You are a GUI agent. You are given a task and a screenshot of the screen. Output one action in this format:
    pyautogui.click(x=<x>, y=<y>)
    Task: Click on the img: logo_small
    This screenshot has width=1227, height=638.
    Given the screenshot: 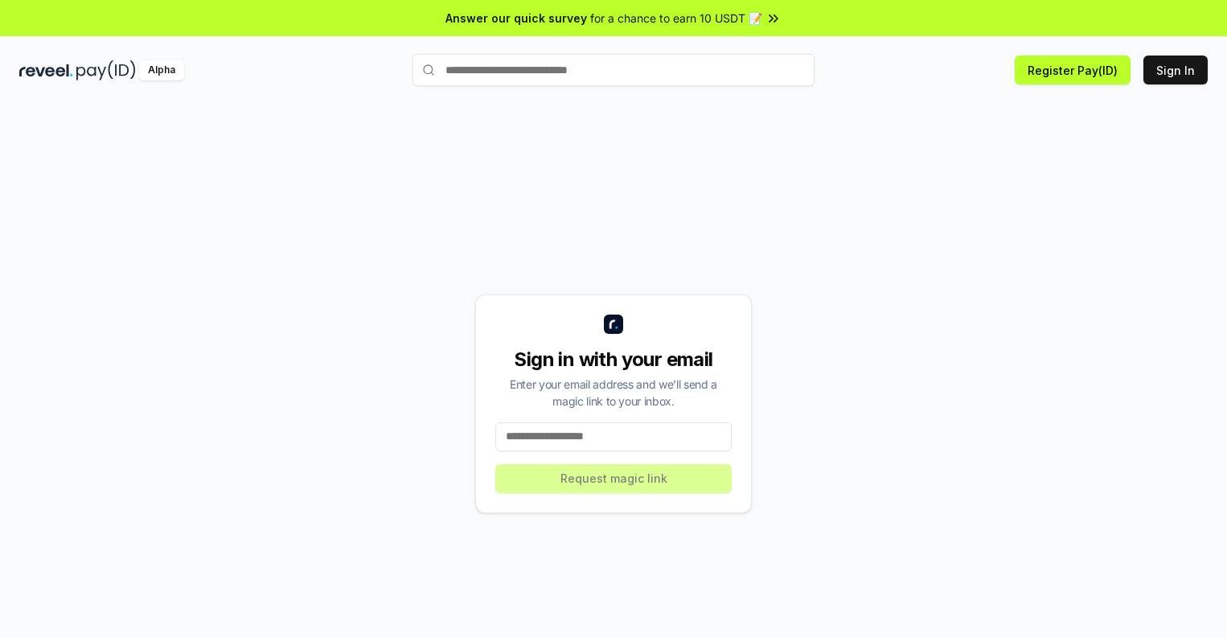 What is the action you would take?
    pyautogui.click(x=614, y=324)
    